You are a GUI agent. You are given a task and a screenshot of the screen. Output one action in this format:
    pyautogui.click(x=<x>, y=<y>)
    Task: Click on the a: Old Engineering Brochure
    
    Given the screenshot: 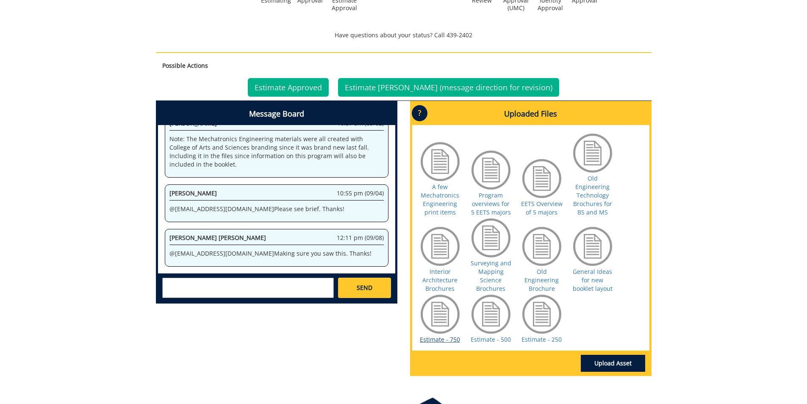 What is the action you would take?
    pyautogui.click(x=542, y=280)
    